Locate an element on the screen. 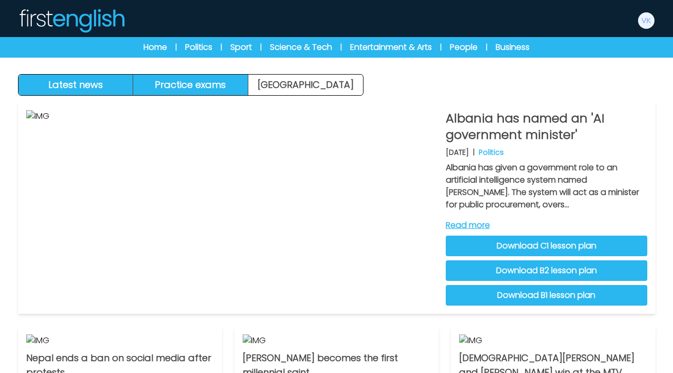 The image size is (673, 373). a: People is located at coordinates (464, 47).